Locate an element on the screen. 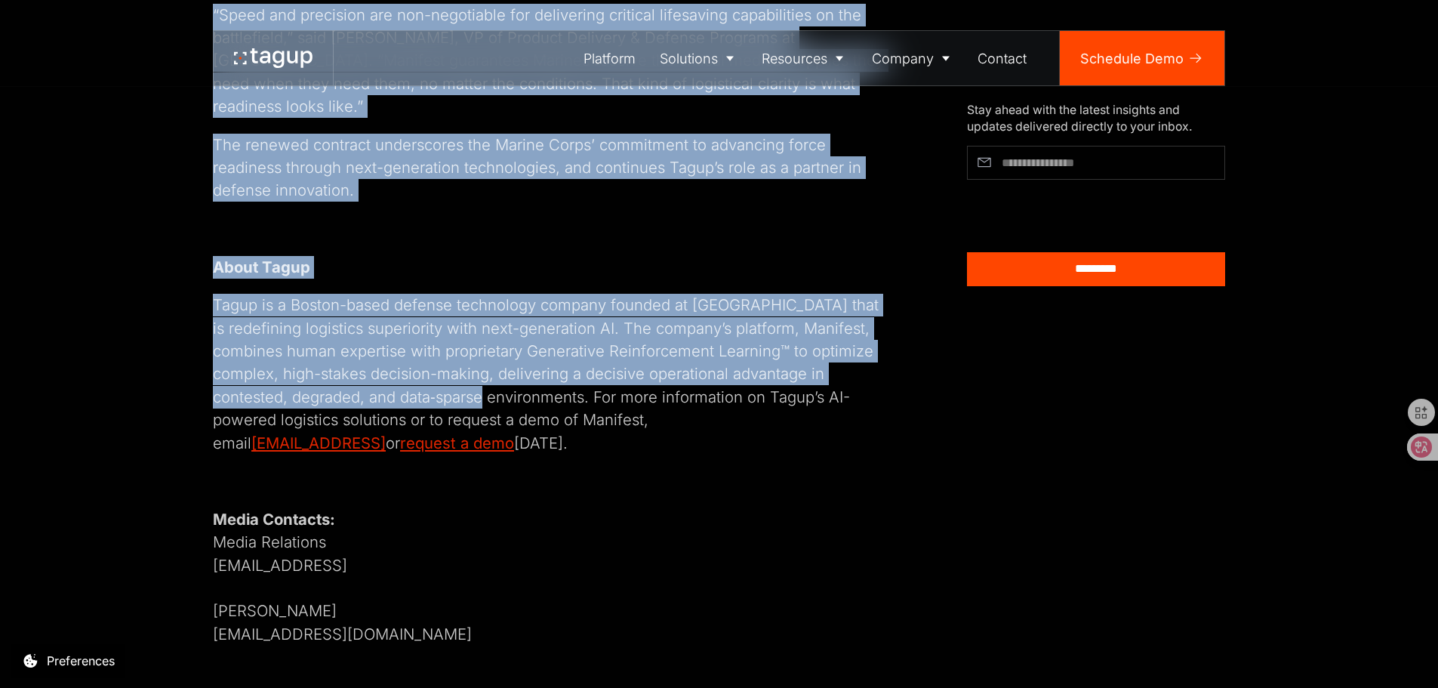  div: Stay ahead with the latest insights and updates delivered directly to your inbox. is located at coordinates (1096, 119).